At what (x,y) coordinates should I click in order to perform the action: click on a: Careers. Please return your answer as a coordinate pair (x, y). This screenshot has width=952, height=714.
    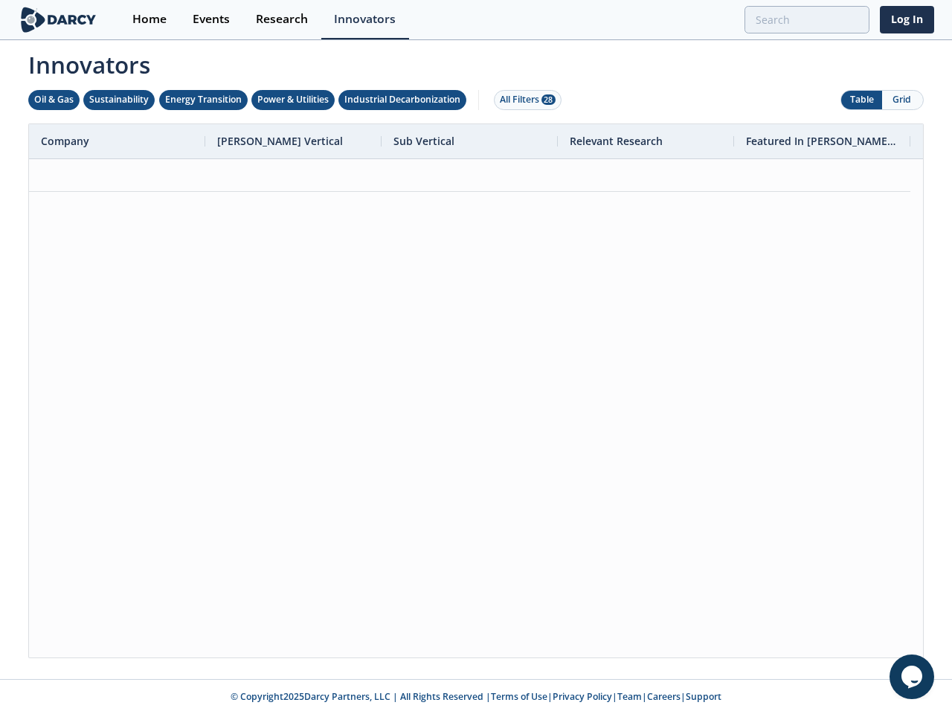
    Looking at the image, I should click on (663, 696).